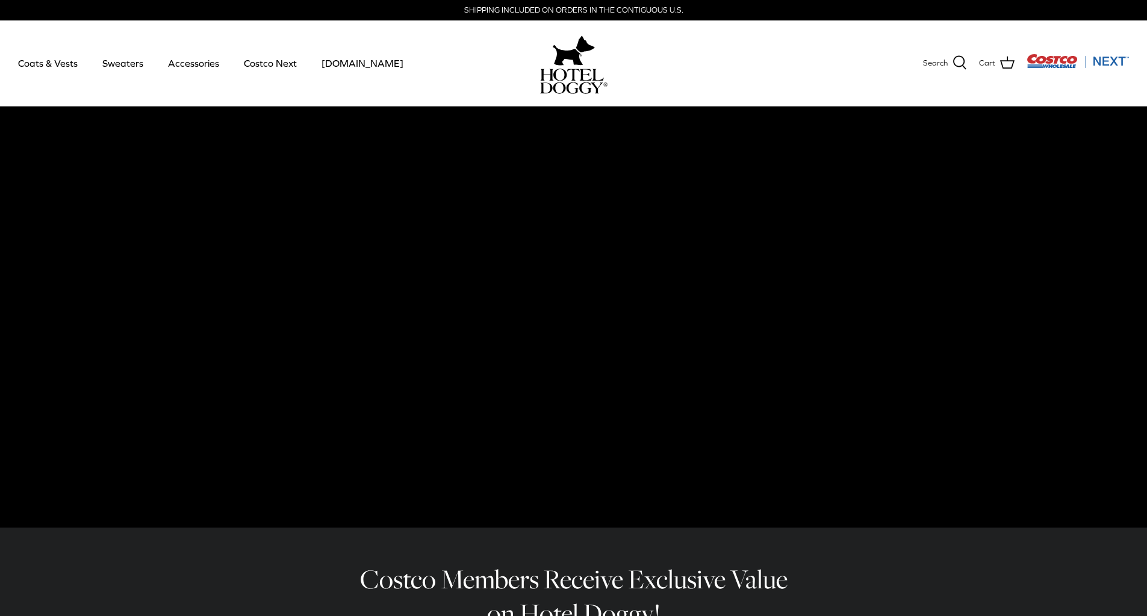 The image size is (1147, 616). Describe the element at coordinates (48, 63) in the screenshot. I see `a: Coats & Vests` at that location.